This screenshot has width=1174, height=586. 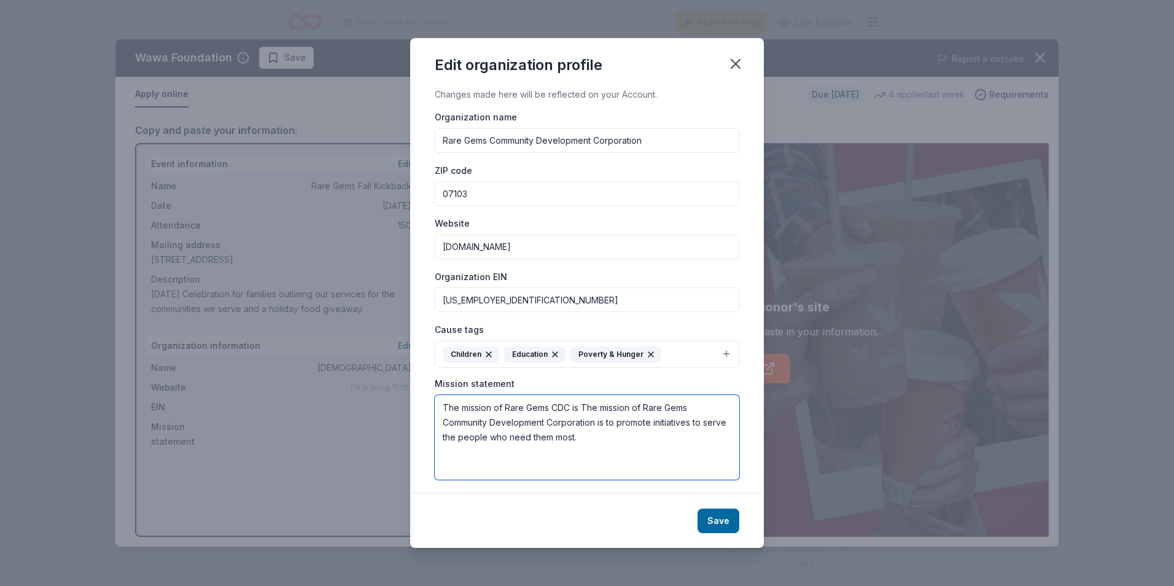 I want to click on textarea: The mission of Rare Gems CDC is The mission of Rare Gems Community Development Corporation is to ..., so click(x=587, y=437).